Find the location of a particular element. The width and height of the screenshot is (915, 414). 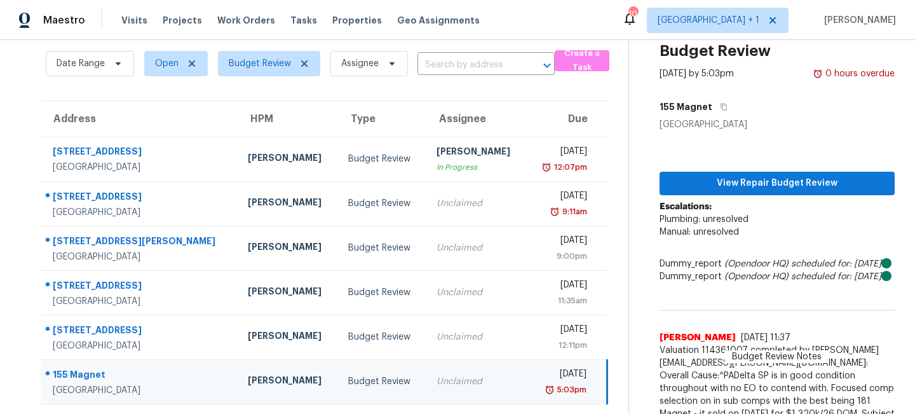

span: Create a Task is located at coordinates (582, 61).